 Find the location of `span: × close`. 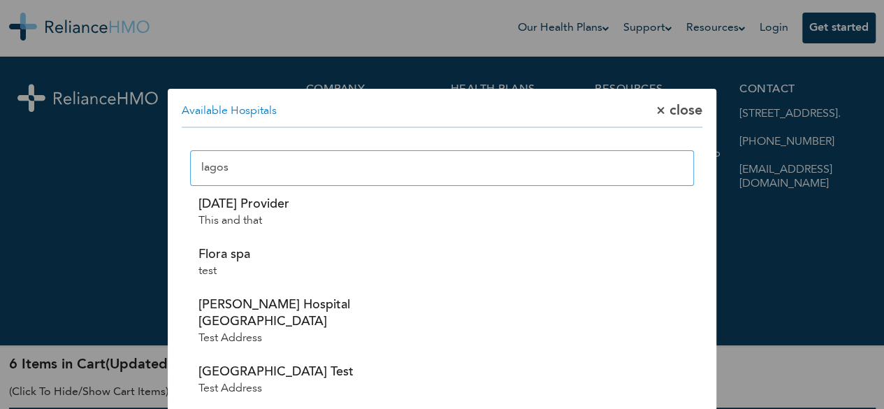

span: × close is located at coordinates (679, 111).